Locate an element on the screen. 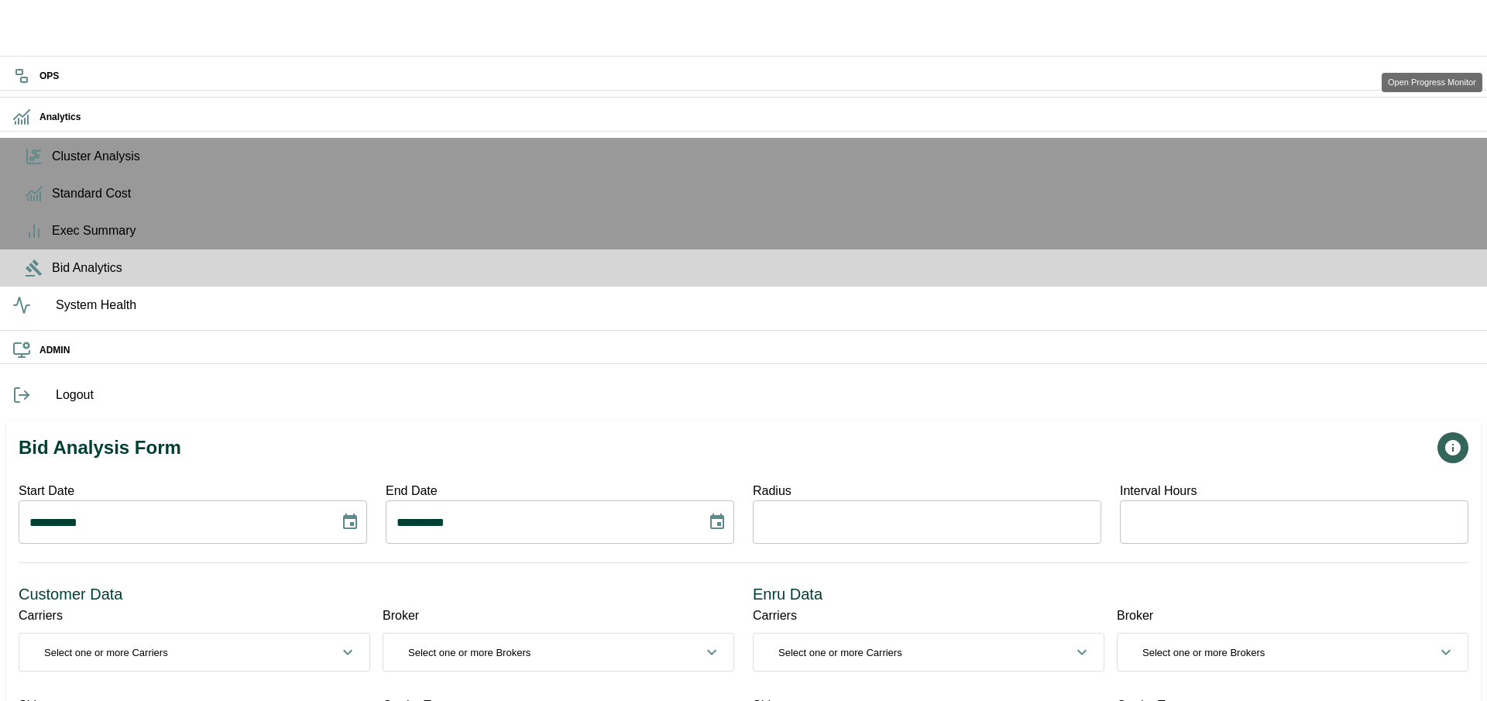 This screenshot has height=701, width=1487. h6: ADMIN is located at coordinates (757, 350).